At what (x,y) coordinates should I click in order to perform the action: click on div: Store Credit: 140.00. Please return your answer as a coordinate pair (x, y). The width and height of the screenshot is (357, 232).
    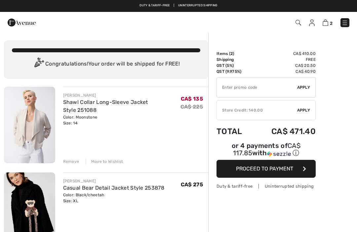
    Looking at the image, I should click on (257, 110).